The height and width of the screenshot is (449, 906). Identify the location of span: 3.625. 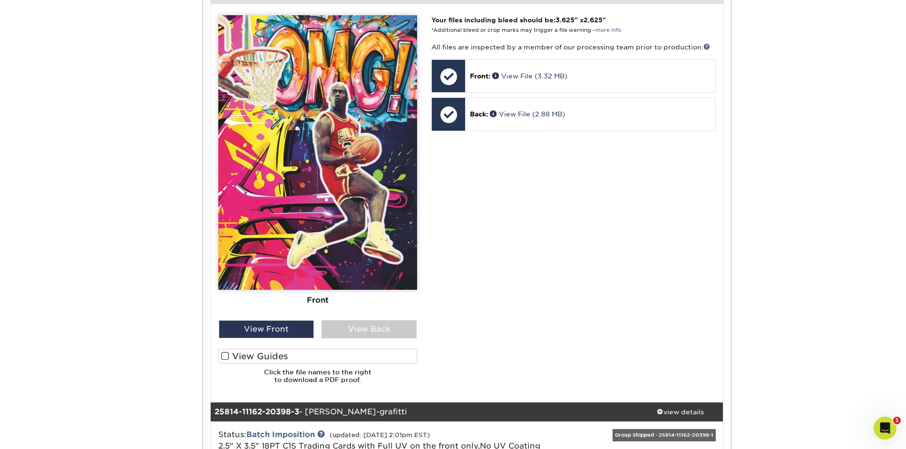
(565, 20).